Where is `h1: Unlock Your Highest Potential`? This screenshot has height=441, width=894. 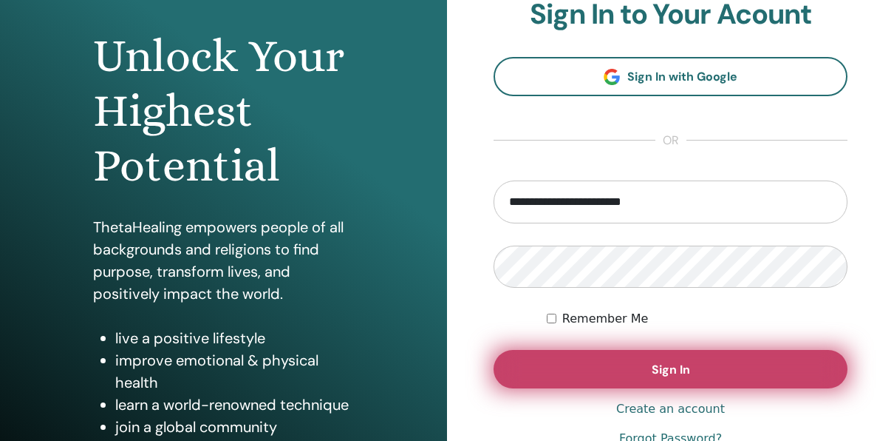 h1: Unlock Your Highest Potential is located at coordinates (223, 111).